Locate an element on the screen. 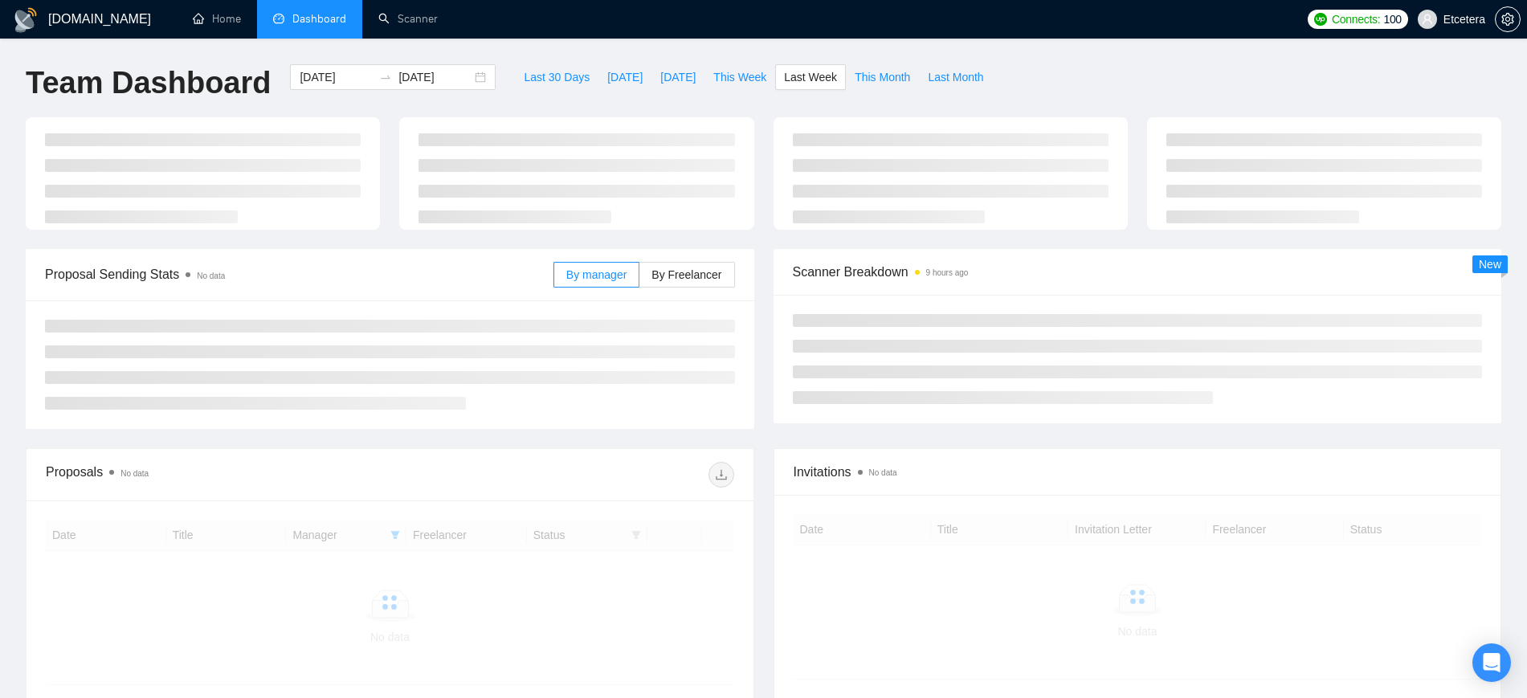  button: setting is located at coordinates (1507, 19).